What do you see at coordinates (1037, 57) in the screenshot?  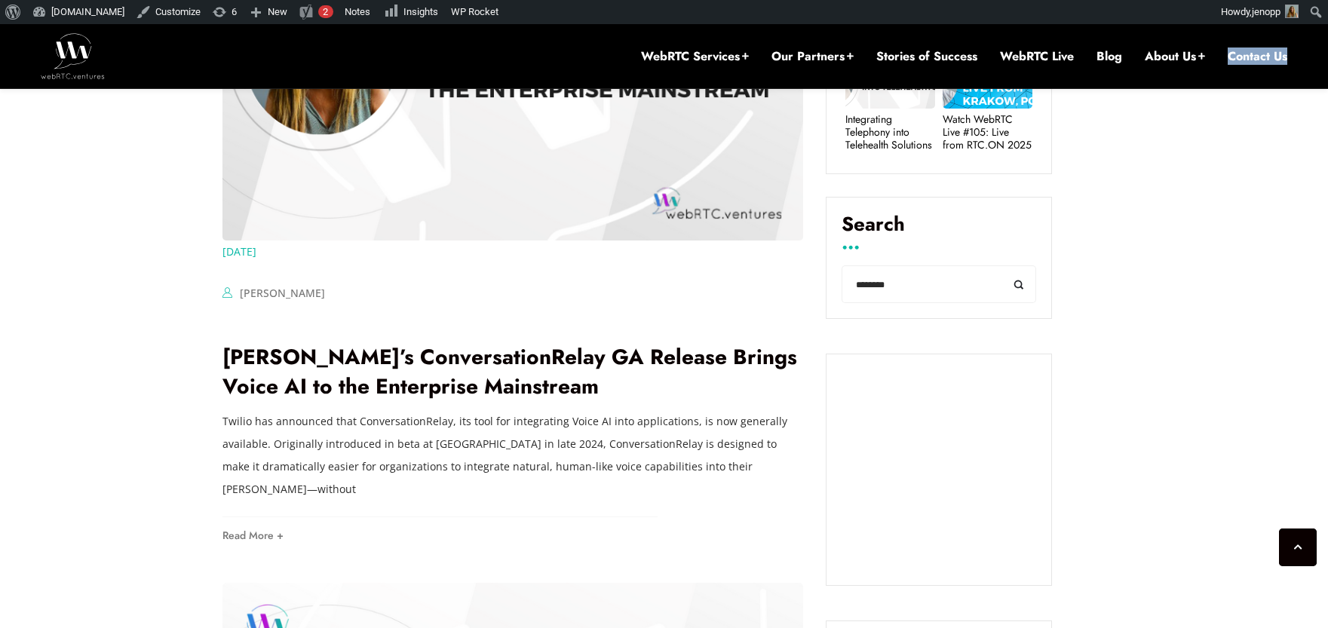 I see `a: WebRTC Live` at bounding box center [1037, 57].